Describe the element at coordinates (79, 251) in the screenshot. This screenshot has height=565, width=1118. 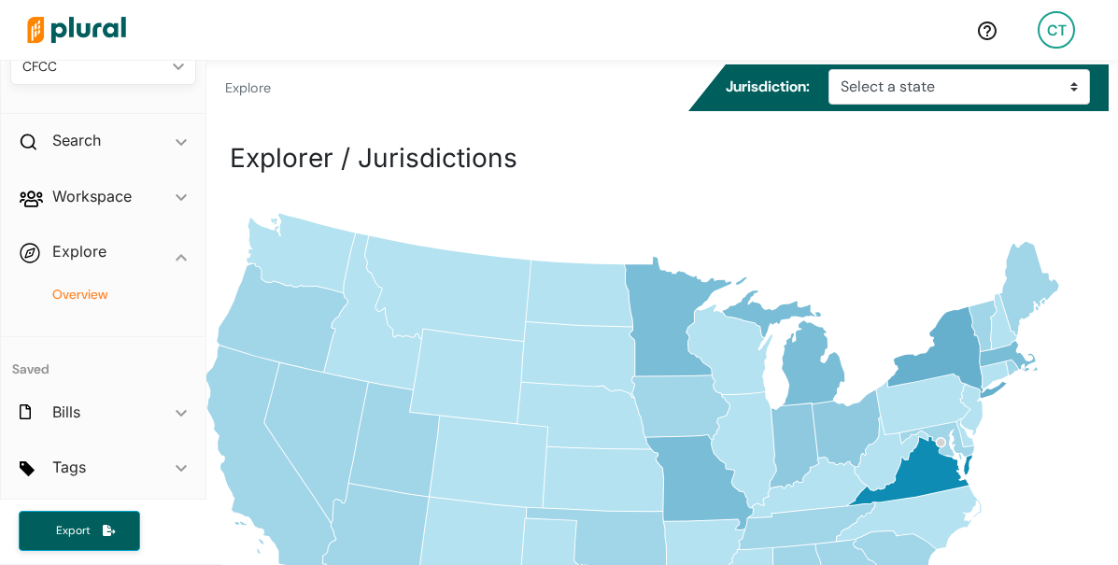
I see `h2: Explore` at that location.